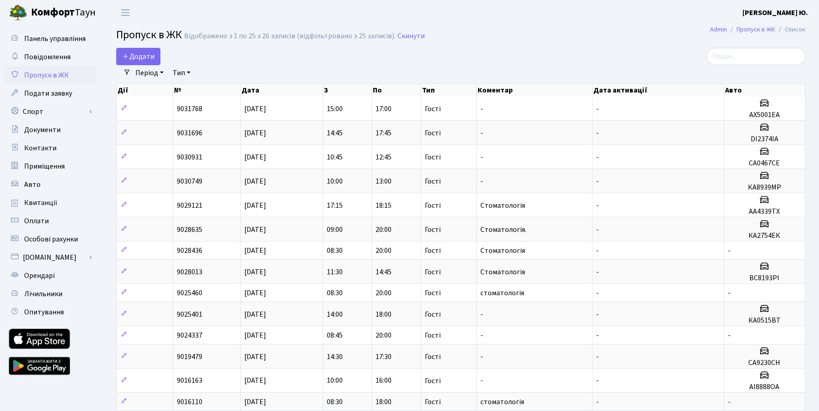 This screenshot has height=411, width=819. What do you see at coordinates (189, 133) in the screenshot?
I see `span: 9031696` at bounding box center [189, 133].